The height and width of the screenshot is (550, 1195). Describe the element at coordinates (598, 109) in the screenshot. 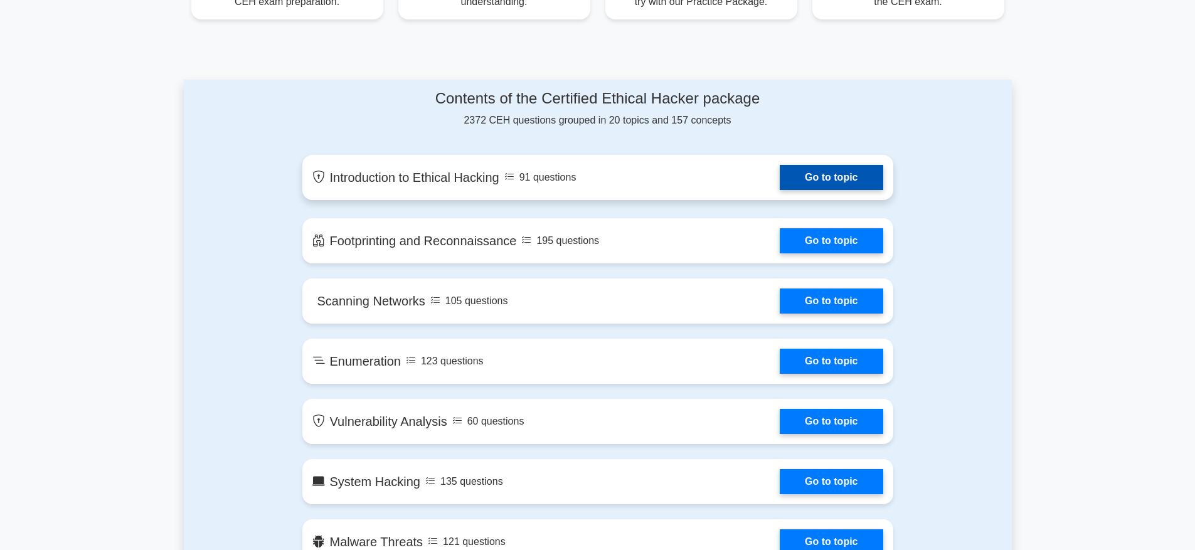

I see `div: 2372 CEH questions grouped in 20 topics and 157 concepts` at that location.